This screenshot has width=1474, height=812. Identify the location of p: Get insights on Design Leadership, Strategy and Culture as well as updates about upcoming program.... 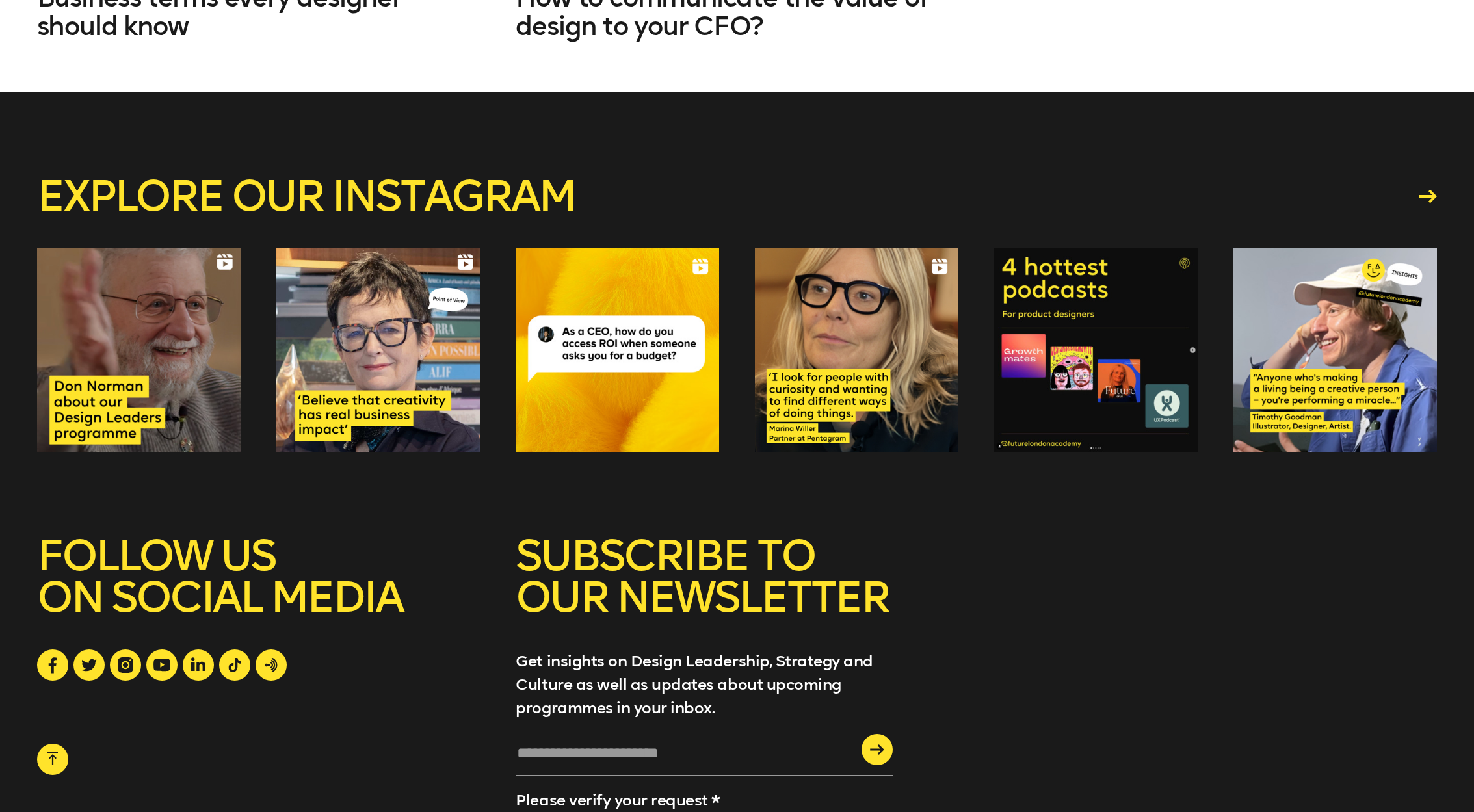
(704, 684).